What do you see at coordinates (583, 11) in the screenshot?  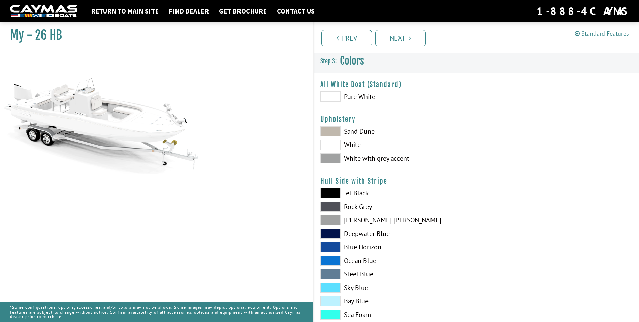 I see `div: 1-888-4CAYMAS` at bounding box center [583, 11].